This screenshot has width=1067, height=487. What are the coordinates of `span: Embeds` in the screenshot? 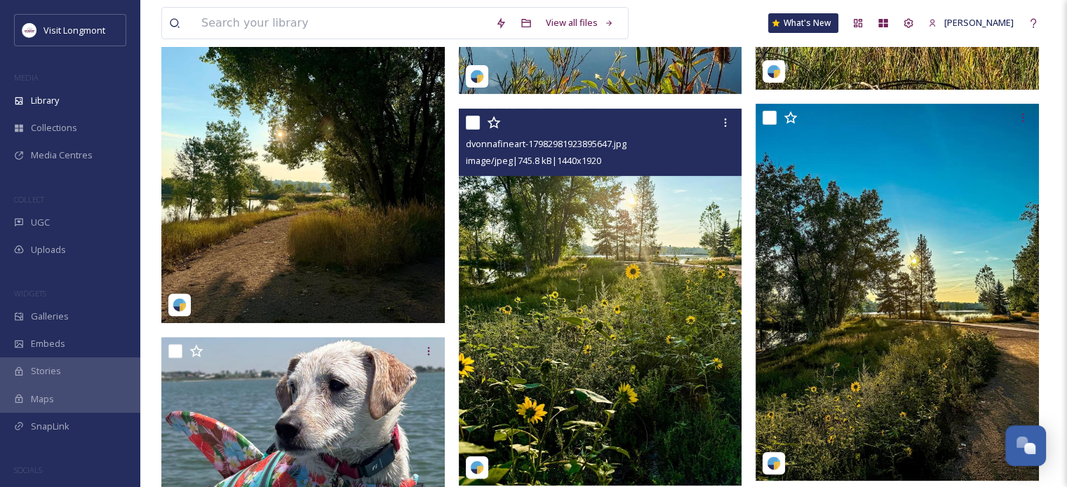 It's located at (48, 344).